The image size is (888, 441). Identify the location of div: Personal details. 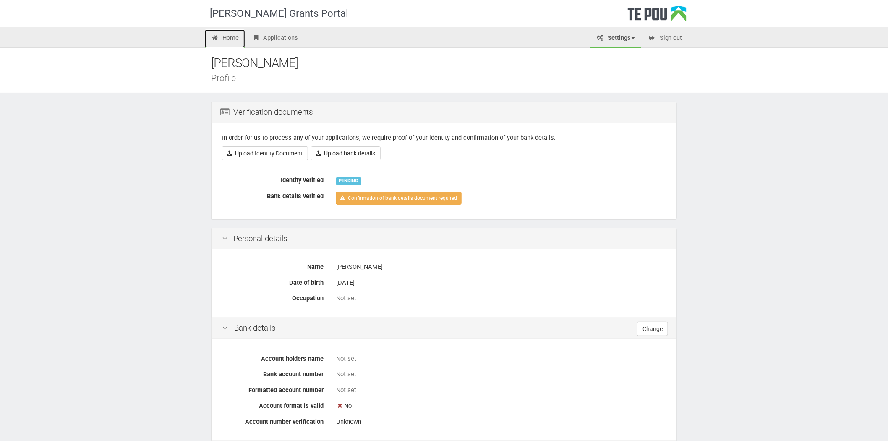
(444, 239).